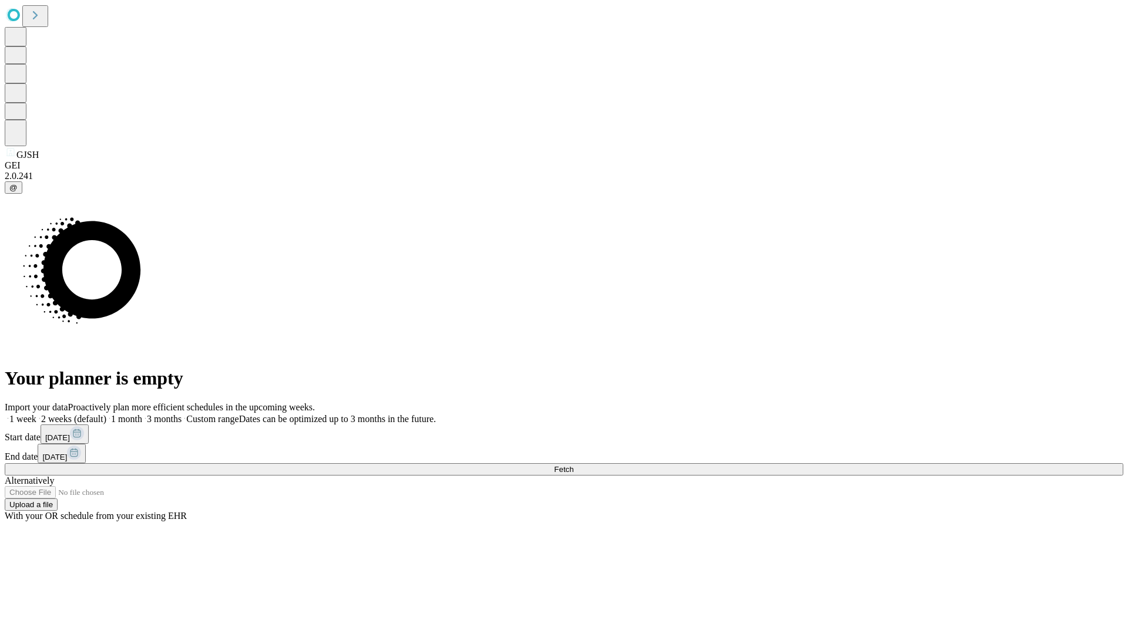  What do you see at coordinates (29, 481) in the screenshot?
I see `span: Alternatively` at bounding box center [29, 481].